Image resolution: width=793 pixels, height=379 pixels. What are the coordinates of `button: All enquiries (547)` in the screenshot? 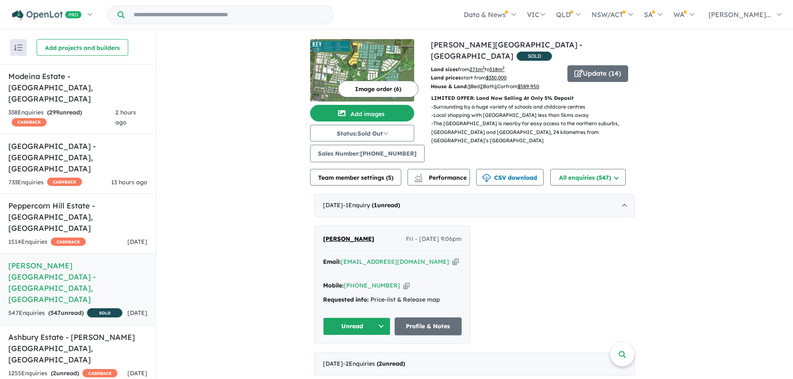 It's located at (587, 177).